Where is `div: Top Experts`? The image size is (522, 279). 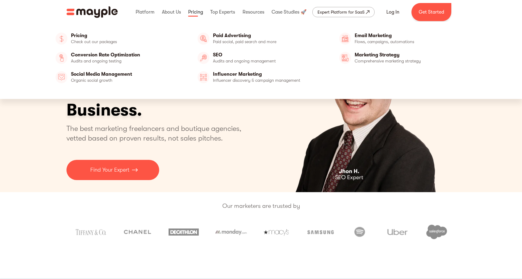 div: Top Experts is located at coordinates (222, 12).